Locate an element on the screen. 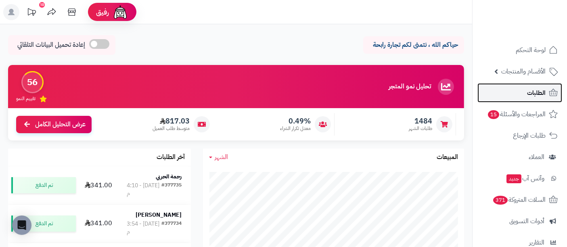 Image resolution: width=567 pixels, height=247 pixels. h3: آخر الطلبات is located at coordinates (171, 157).